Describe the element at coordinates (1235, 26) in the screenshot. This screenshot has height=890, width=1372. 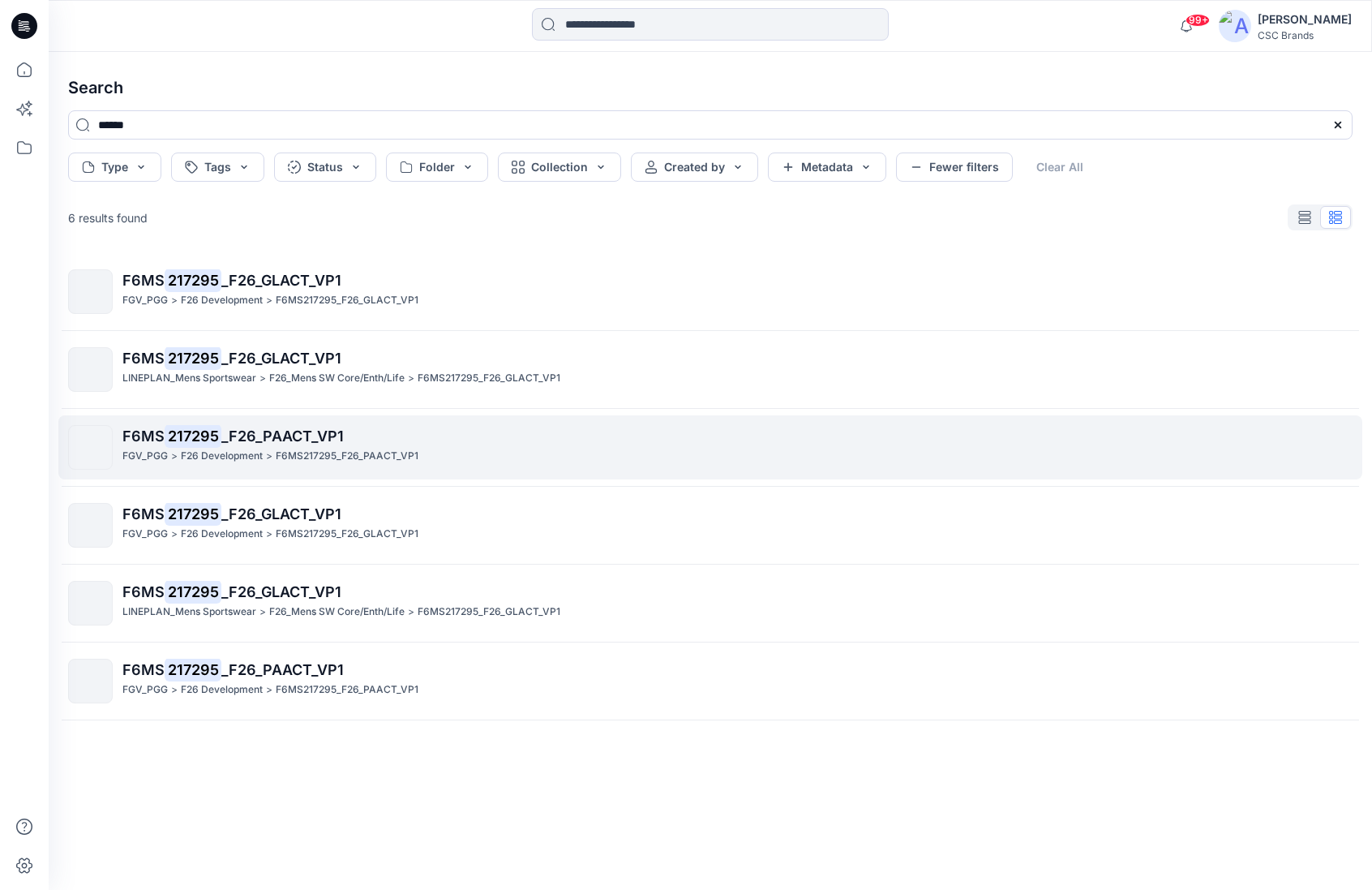
I see `img: avatar` at that location.